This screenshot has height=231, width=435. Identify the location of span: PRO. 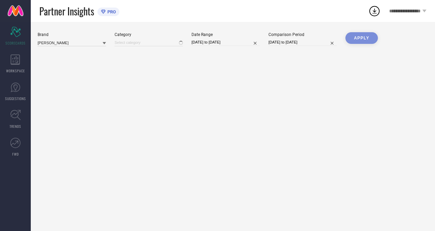
(111, 12).